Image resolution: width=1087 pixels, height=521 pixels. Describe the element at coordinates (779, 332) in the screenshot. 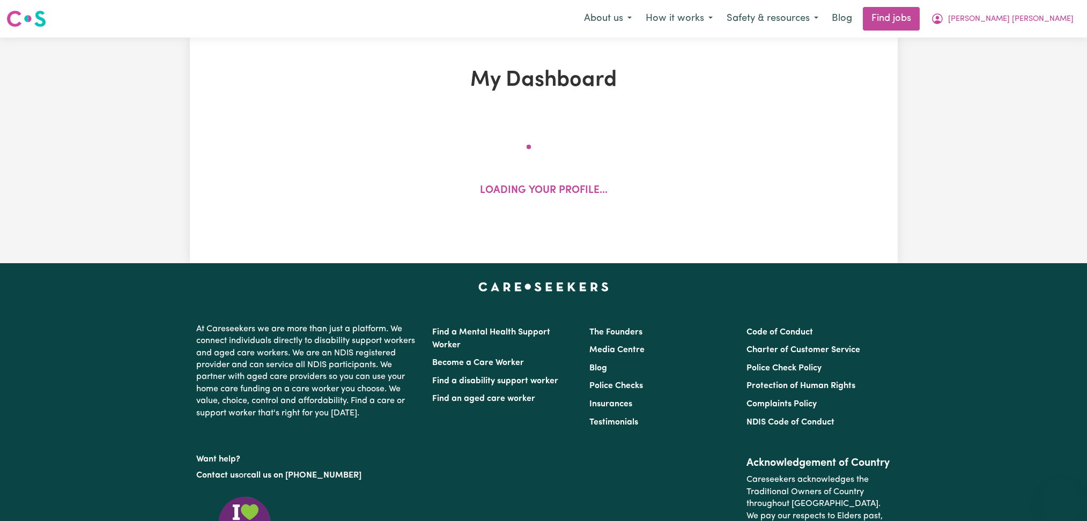

I see `a: Code of Conduct` at that location.